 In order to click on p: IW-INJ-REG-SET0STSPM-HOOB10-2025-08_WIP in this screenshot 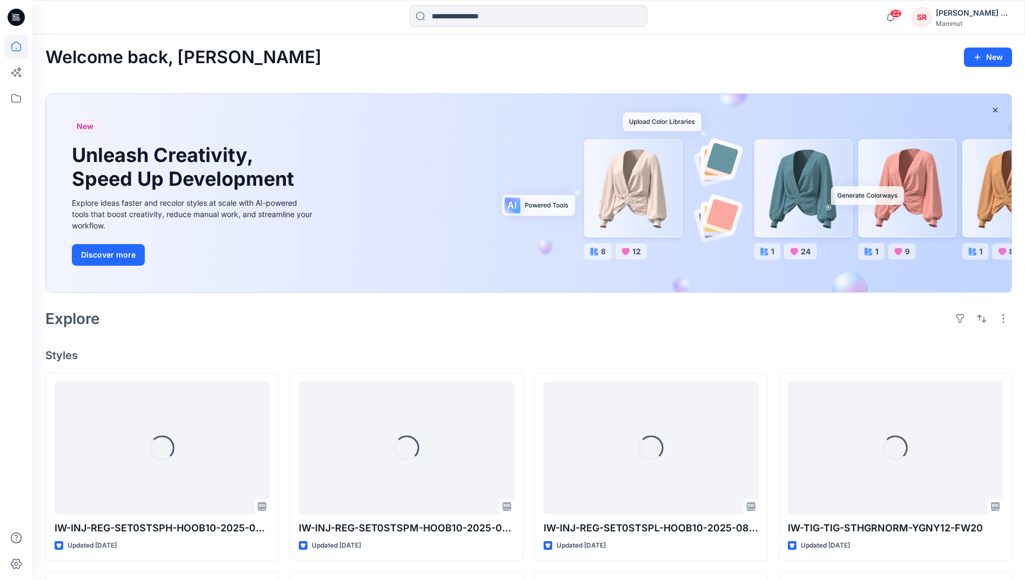, I will do `click(406, 529)`.